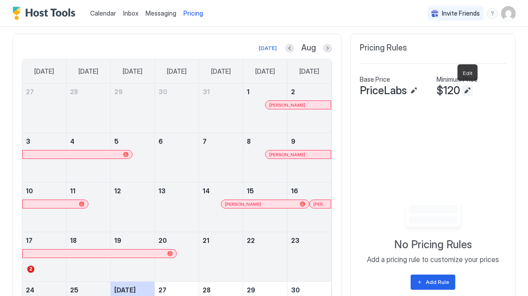  What do you see at coordinates (204, 141) in the screenshot?
I see `span: 7` at bounding box center [204, 141].